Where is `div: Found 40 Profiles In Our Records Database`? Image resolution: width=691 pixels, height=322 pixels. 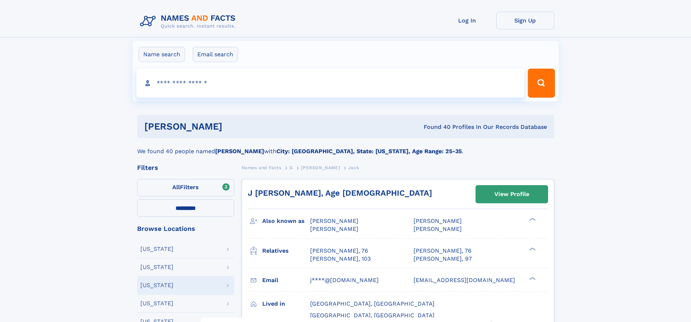 div: Found 40 Profiles In Our Records Database is located at coordinates (435, 127).